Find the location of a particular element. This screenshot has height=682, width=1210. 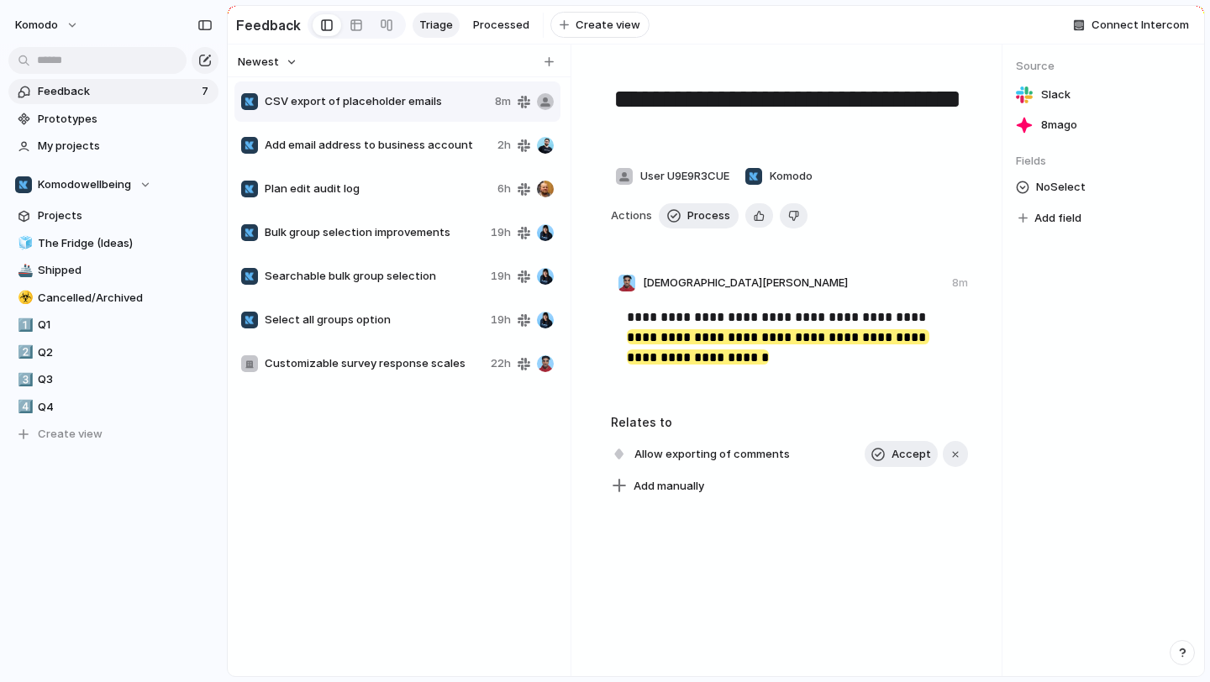

button: Process is located at coordinates (698, 216).